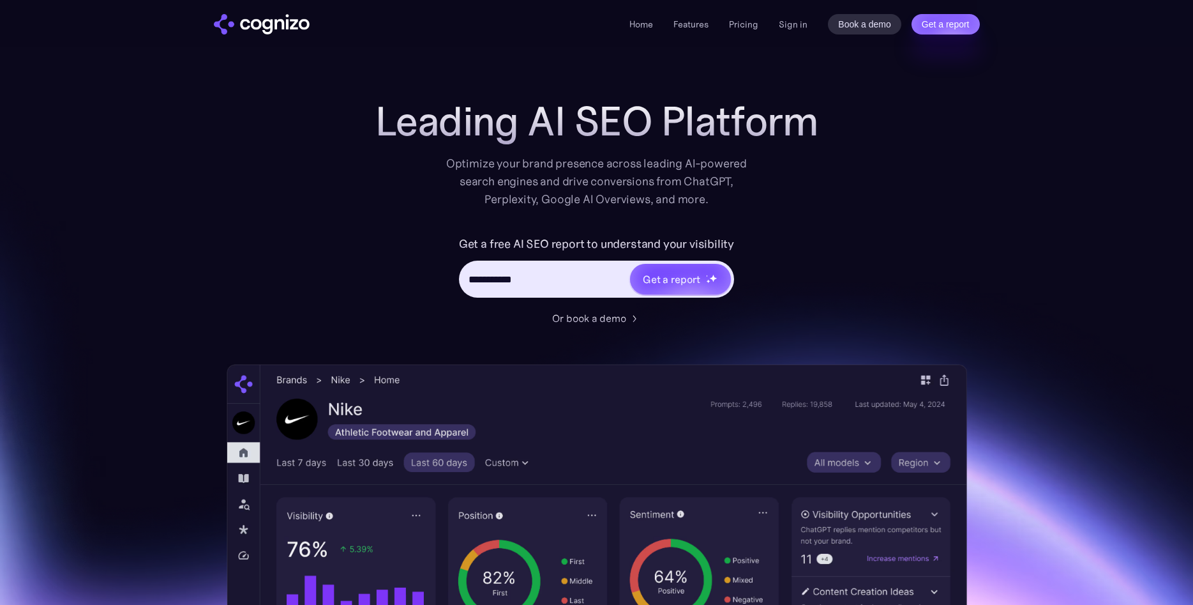 This screenshot has width=1193, height=605. I want to click on a: Sign in, so click(793, 24).